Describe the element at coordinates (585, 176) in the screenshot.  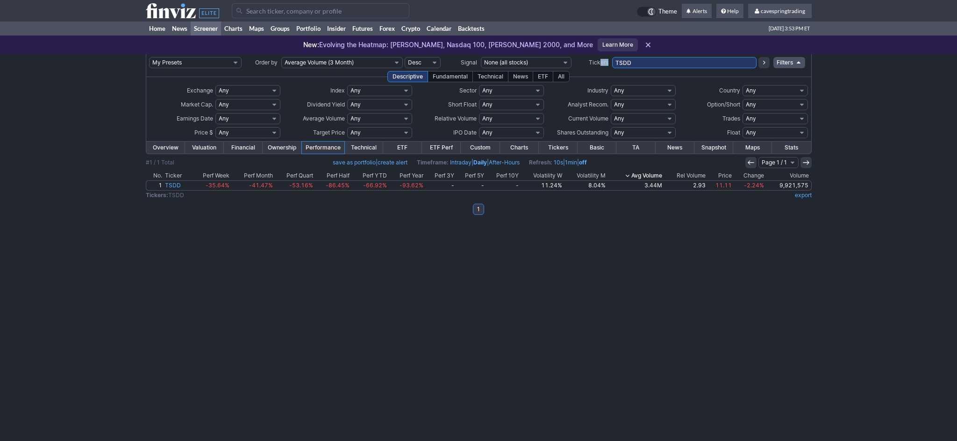
I see `th: Volatility M` at that location.